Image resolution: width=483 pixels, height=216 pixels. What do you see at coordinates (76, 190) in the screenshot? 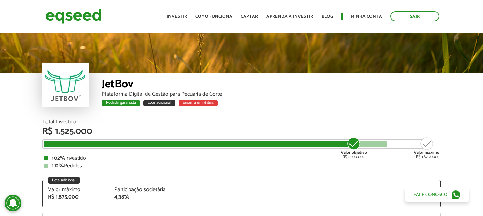
I see `div: Valor máximo` at bounding box center [76, 190].